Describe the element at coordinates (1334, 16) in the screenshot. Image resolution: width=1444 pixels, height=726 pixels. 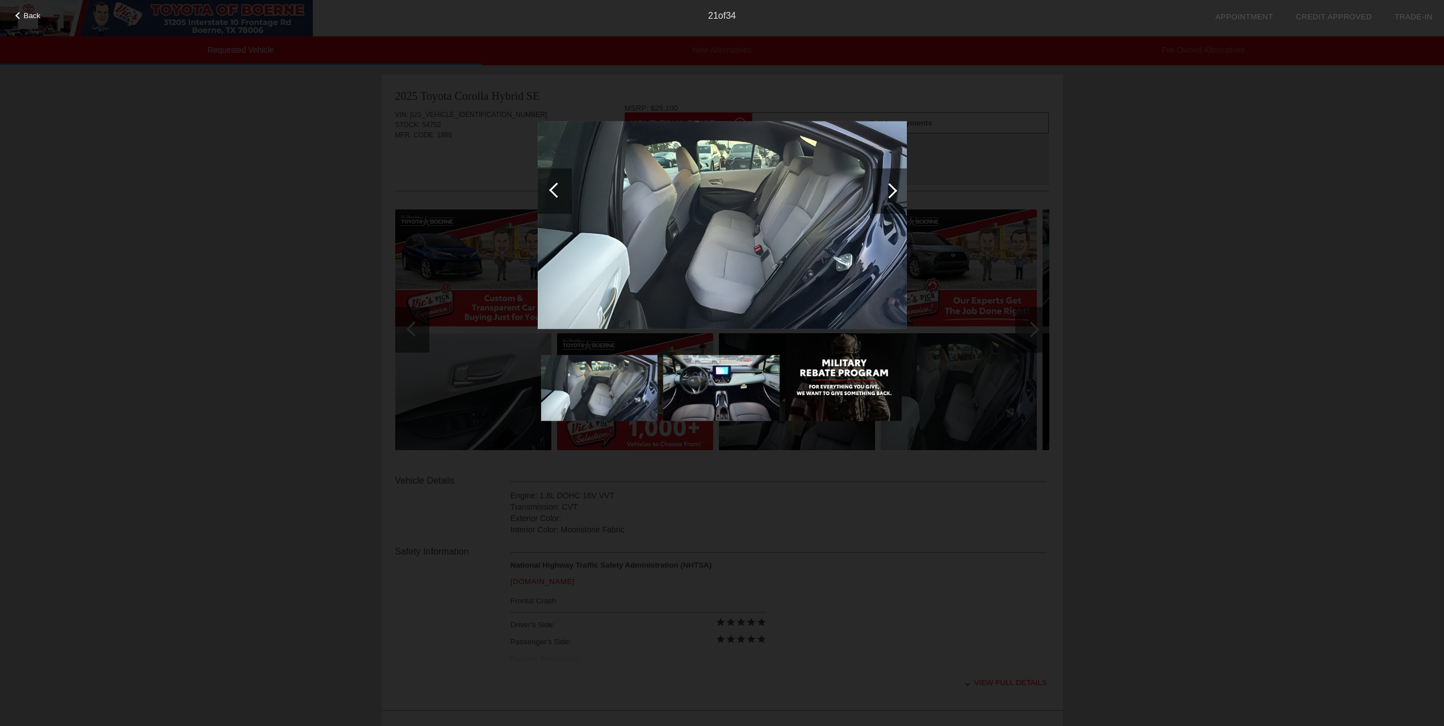
I see `a: Credit Approved` at that location.